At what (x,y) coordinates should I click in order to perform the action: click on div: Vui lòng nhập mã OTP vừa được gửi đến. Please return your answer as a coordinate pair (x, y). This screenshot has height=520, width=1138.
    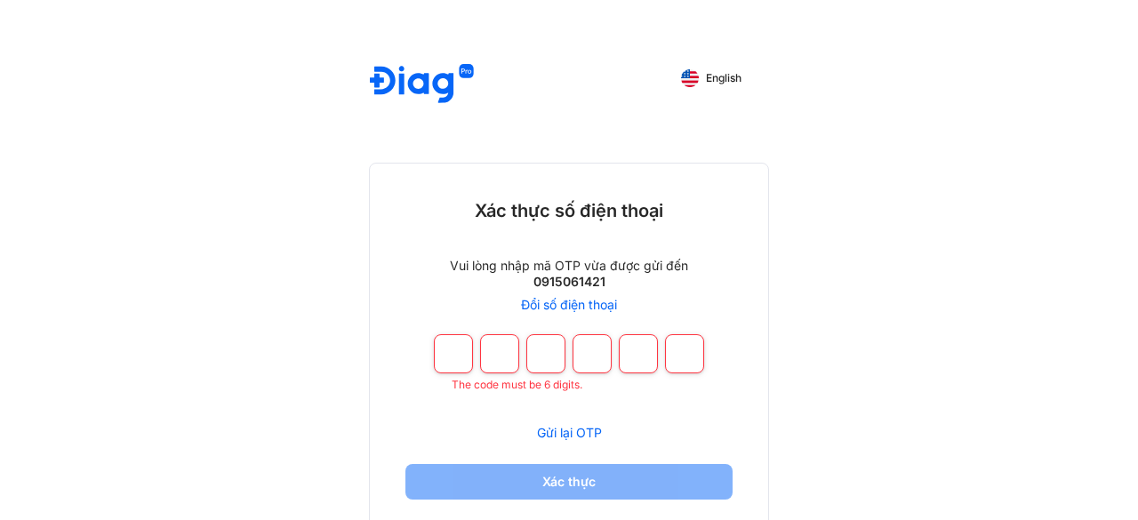
    Looking at the image, I should click on (569, 266).